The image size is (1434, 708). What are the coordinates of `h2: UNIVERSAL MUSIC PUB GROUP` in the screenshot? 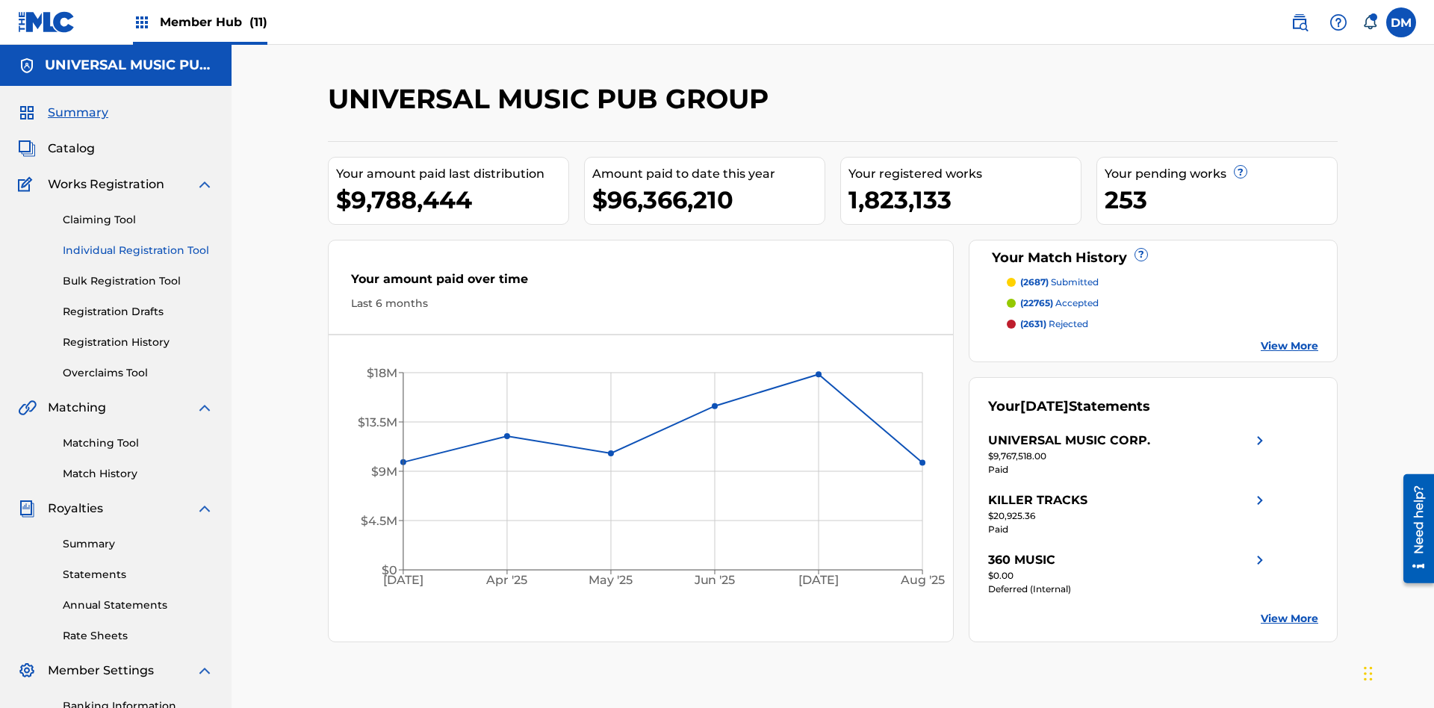 It's located at (552, 99).